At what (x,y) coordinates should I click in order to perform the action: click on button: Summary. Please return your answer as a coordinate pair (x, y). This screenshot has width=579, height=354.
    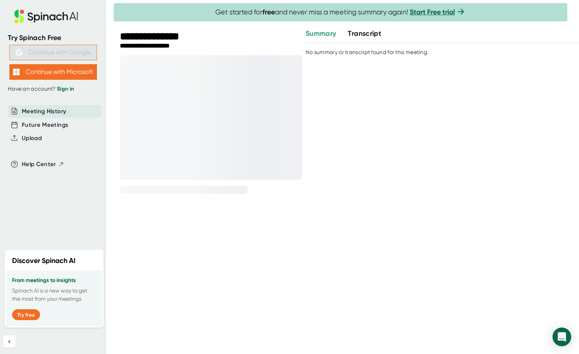
    Looking at the image, I should click on (321, 33).